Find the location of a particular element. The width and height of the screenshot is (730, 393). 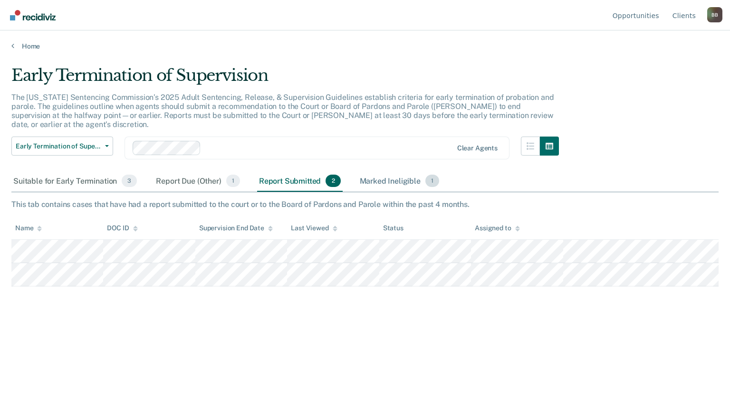

div: Marked Ineligible1 is located at coordinates (400, 181).